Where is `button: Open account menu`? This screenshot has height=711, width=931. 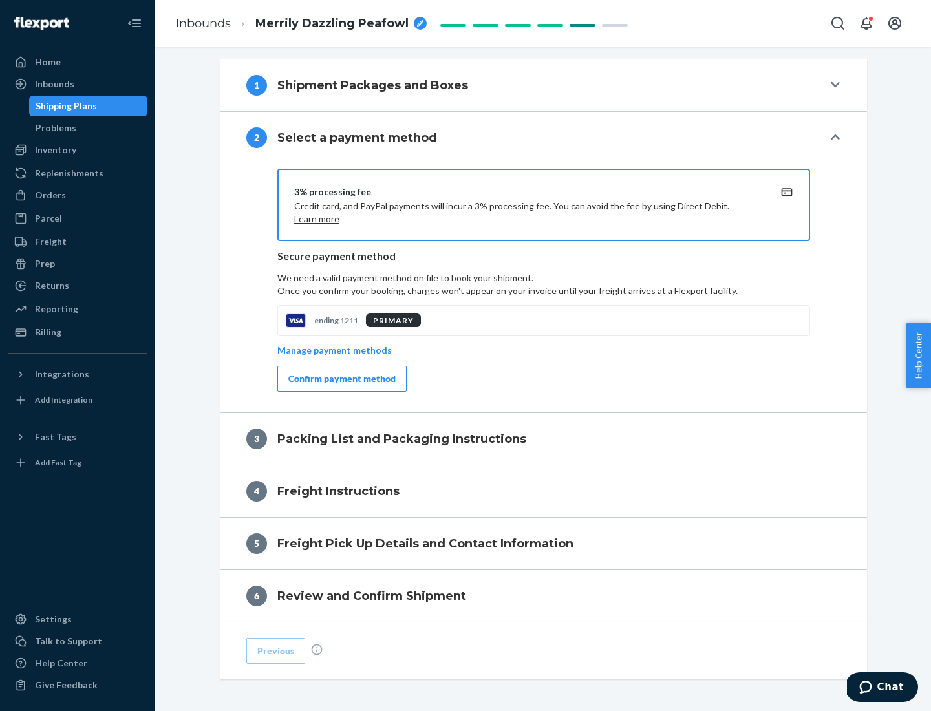
button: Open account menu is located at coordinates (894, 23).